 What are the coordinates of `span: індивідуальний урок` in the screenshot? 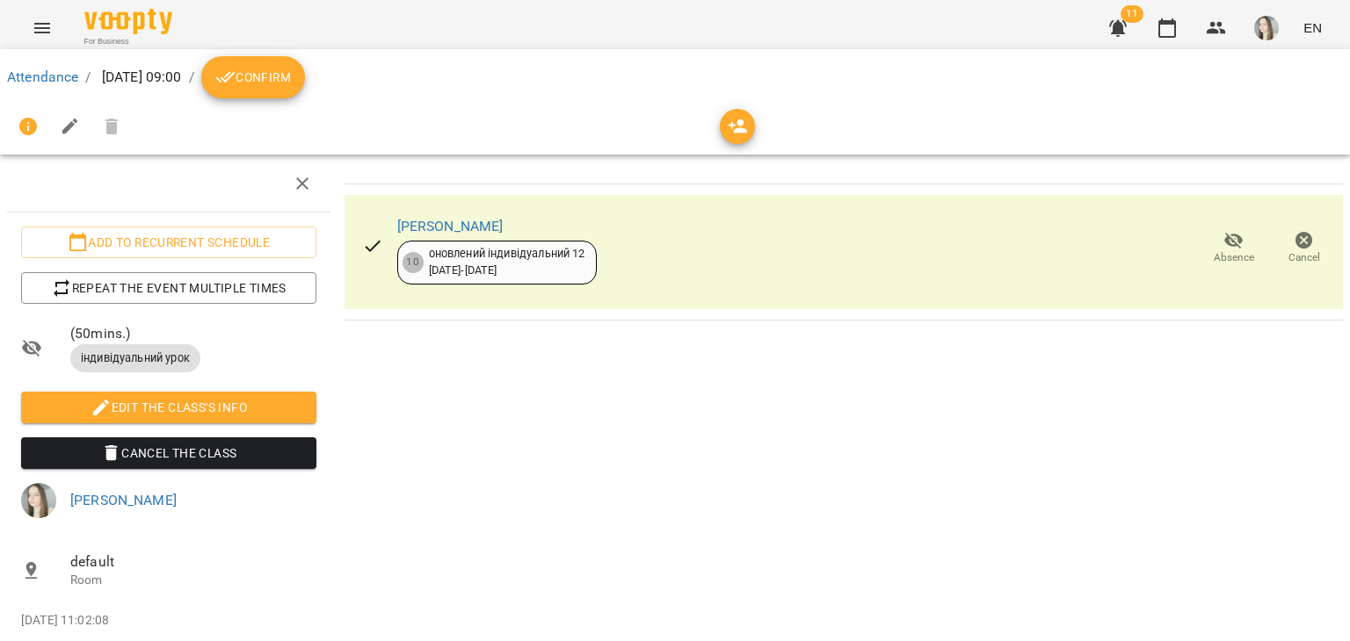 It's located at (135, 359).